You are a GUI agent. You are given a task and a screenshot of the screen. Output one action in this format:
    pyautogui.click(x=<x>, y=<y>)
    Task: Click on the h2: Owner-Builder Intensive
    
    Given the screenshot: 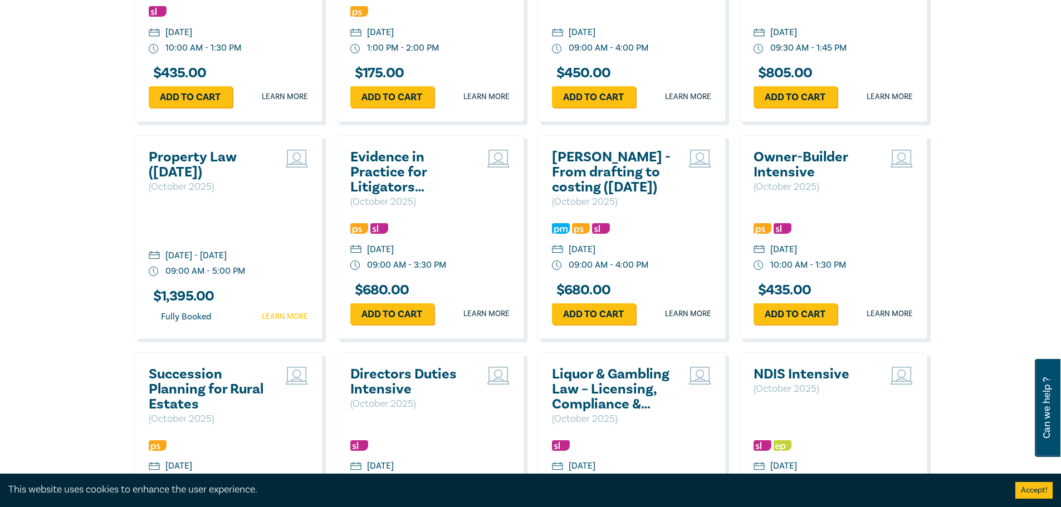 What is the action you would take?
    pyautogui.click(x=813, y=165)
    